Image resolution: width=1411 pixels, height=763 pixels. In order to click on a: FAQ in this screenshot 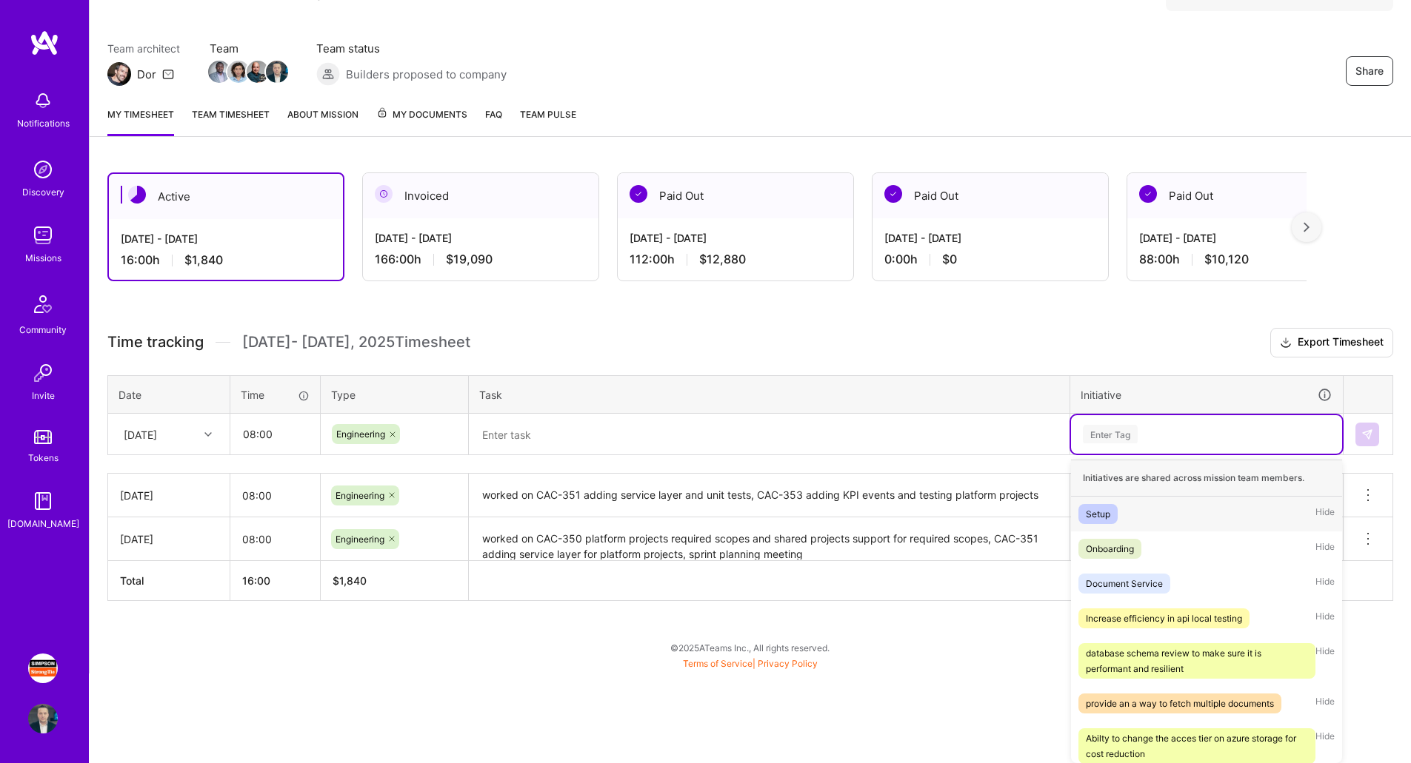, I will do `click(493, 121)`.